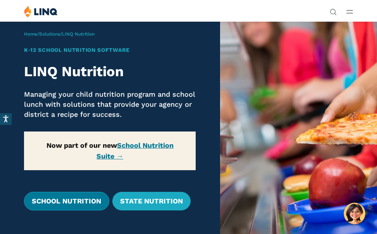 This screenshot has width=377, height=234. I want to click on a: Home, so click(31, 34).